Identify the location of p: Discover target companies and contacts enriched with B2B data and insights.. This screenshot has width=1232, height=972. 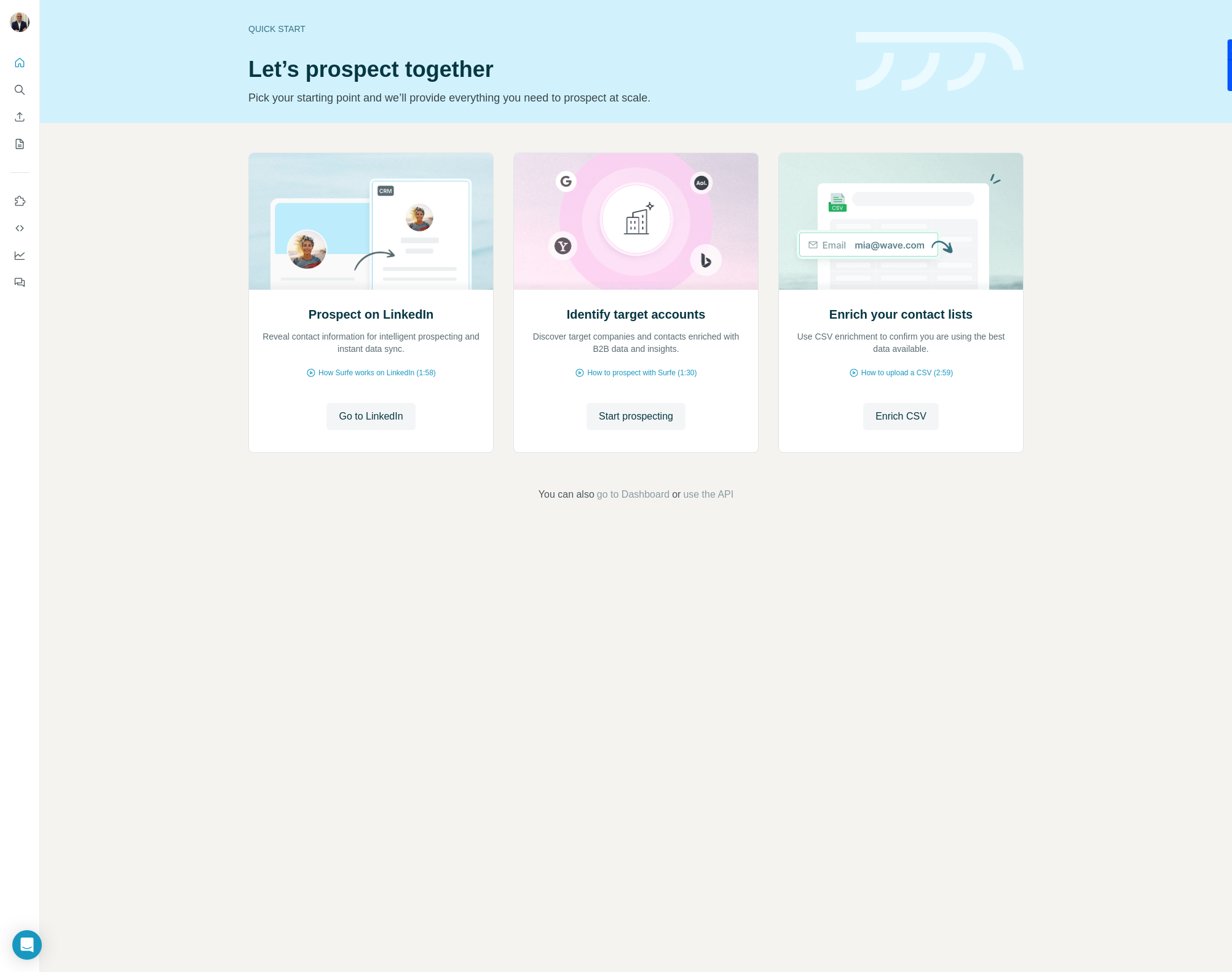
(636, 343).